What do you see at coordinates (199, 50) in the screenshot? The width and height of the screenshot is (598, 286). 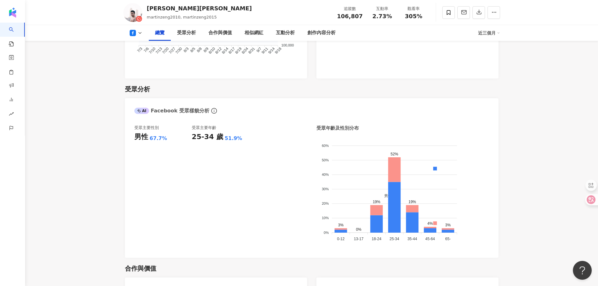 I see `tspan: 8/8` at bounding box center [199, 50].